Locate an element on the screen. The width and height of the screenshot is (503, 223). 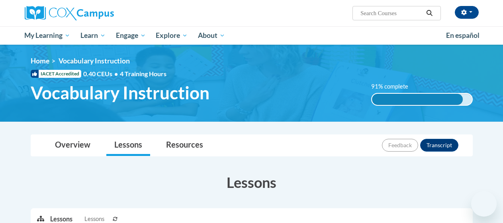
span: Explore is located at coordinates (172, 35).